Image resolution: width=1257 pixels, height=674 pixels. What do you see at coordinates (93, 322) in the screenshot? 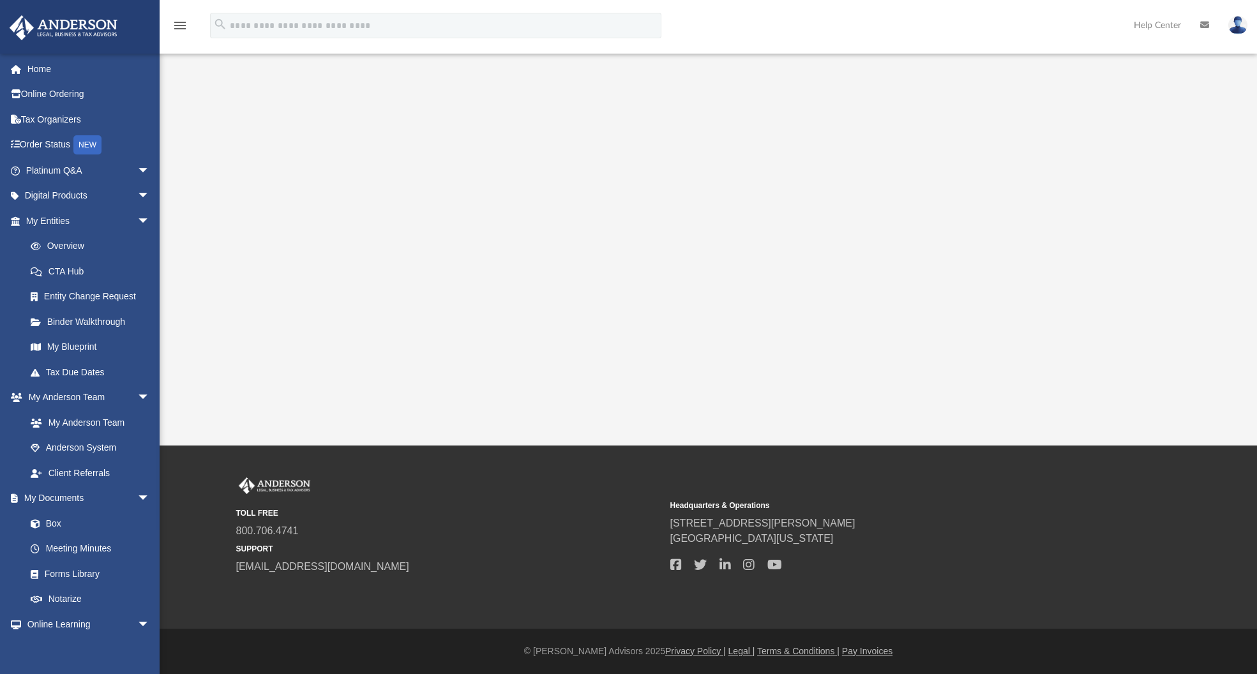
I see `a: Binder Walkthrough` at bounding box center [93, 322].